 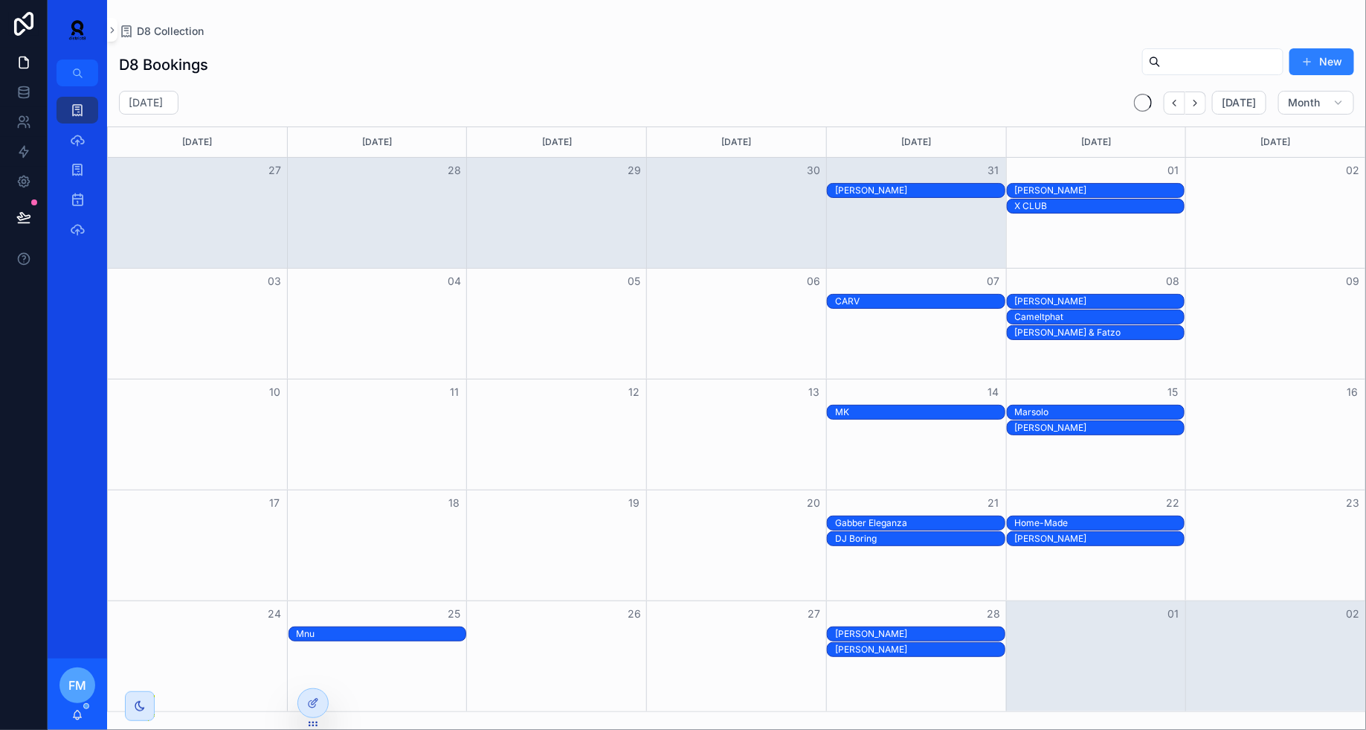 I want to click on div: Oden & Fatzo, so click(x=1100, y=332).